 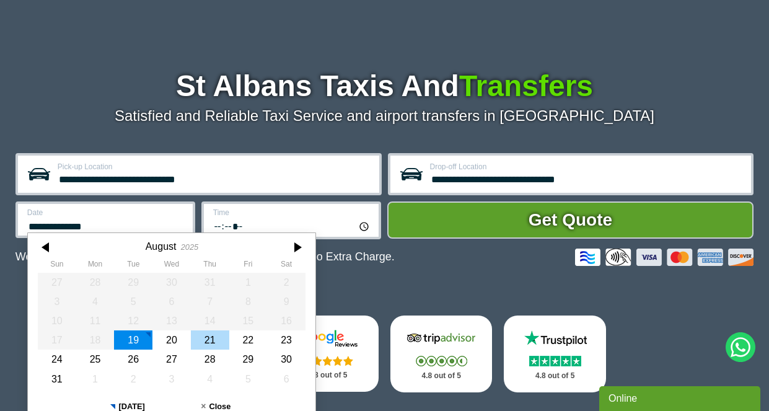 What do you see at coordinates (286, 340) in the screenshot?
I see `div: 23 August 2025` at bounding box center [286, 340].